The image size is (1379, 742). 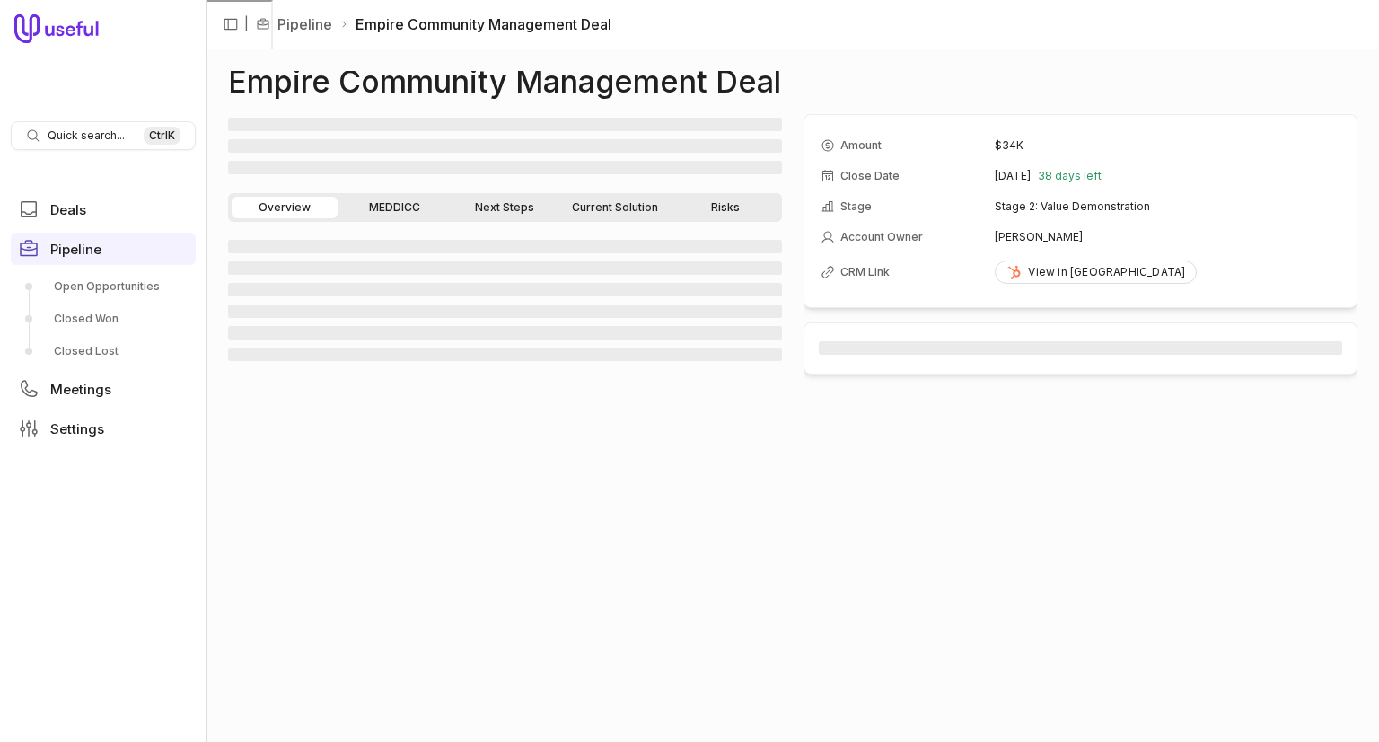 What do you see at coordinates (1167, 207) in the screenshot?
I see `td: Stage 2: Value Demonstration` at bounding box center [1167, 207].